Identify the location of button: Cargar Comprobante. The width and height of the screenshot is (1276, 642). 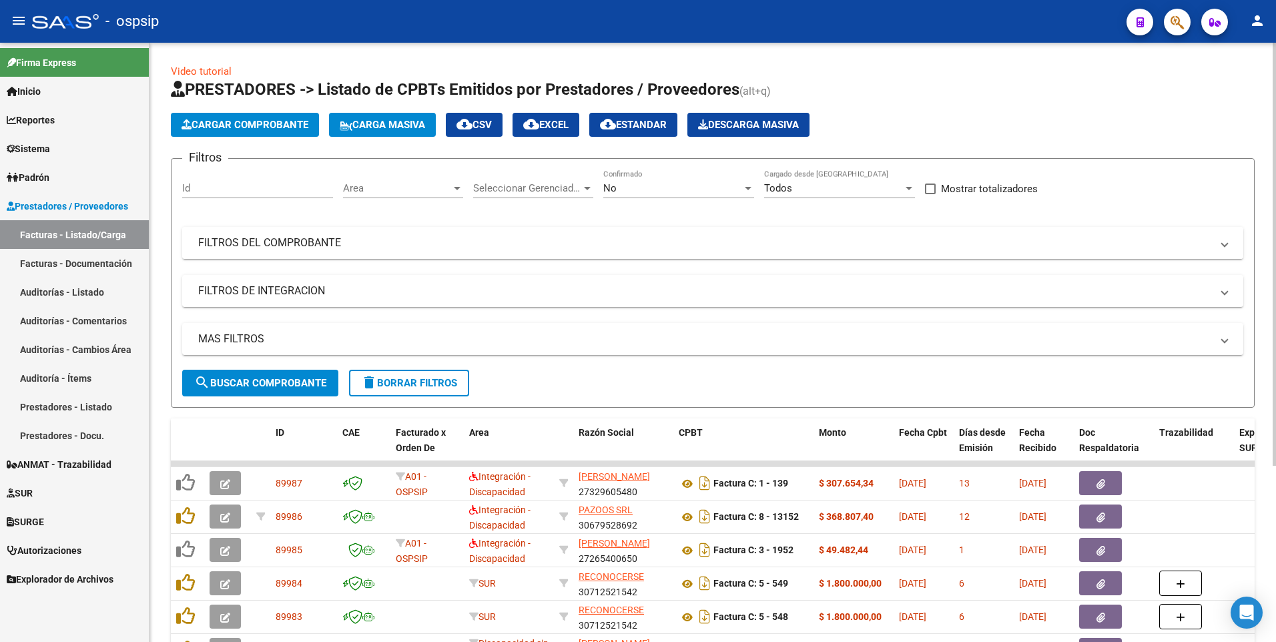
(245, 125).